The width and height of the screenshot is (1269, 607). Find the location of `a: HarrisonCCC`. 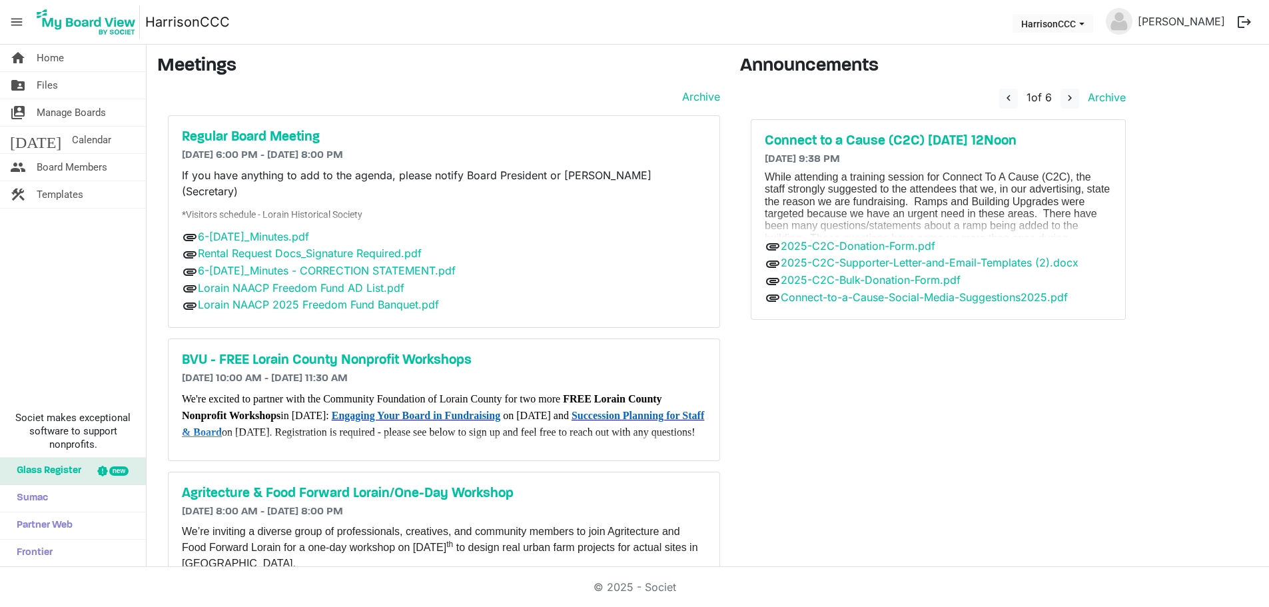

a: HarrisonCCC is located at coordinates (187, 22).